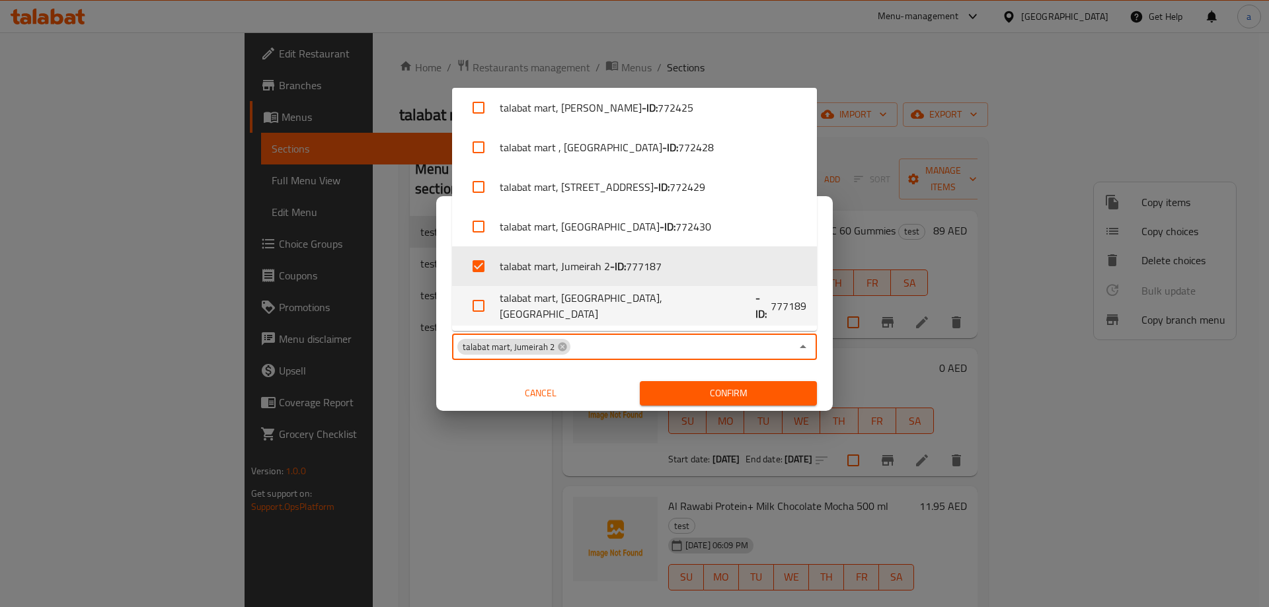 The image size is (1269, 607). I want to click on li: talabat mart, Jumeirah 2, so click(634, 266).